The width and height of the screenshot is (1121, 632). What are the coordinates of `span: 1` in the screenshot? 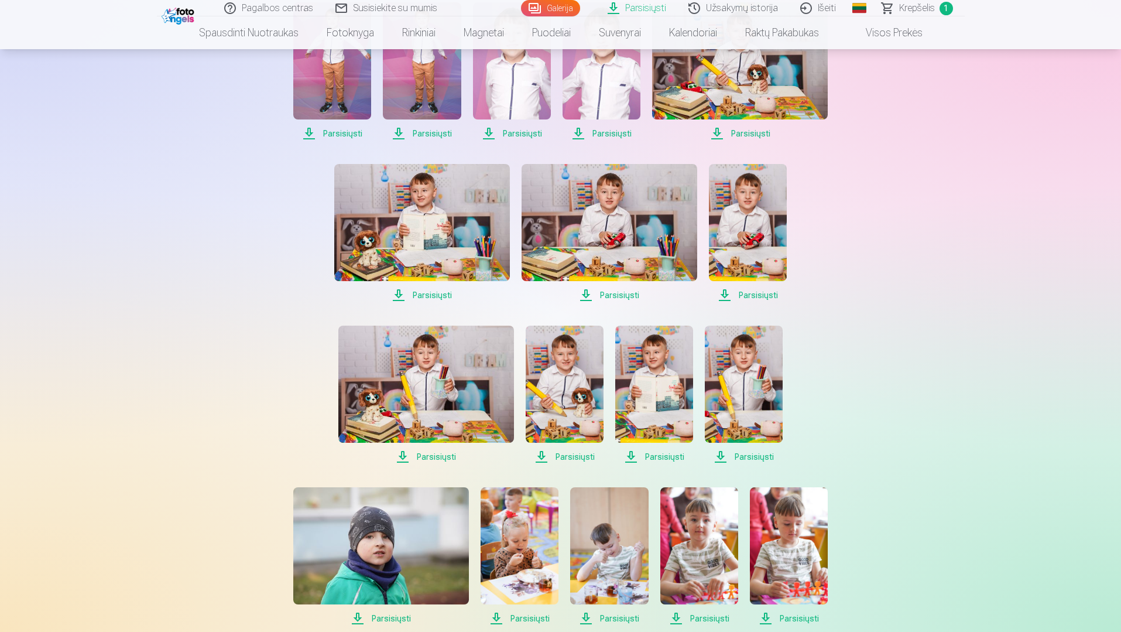 It's located at (946, 8).